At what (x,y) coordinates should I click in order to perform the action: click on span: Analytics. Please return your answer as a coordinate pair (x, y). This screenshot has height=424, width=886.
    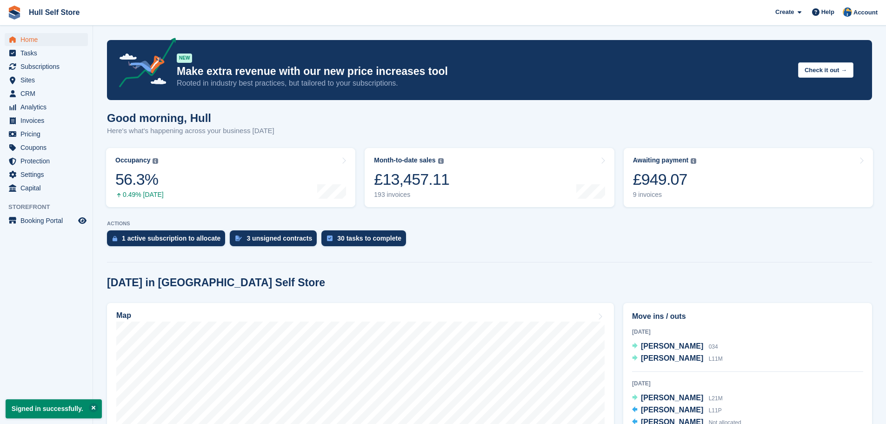
    Looking at the image, I should click on (48, 107).